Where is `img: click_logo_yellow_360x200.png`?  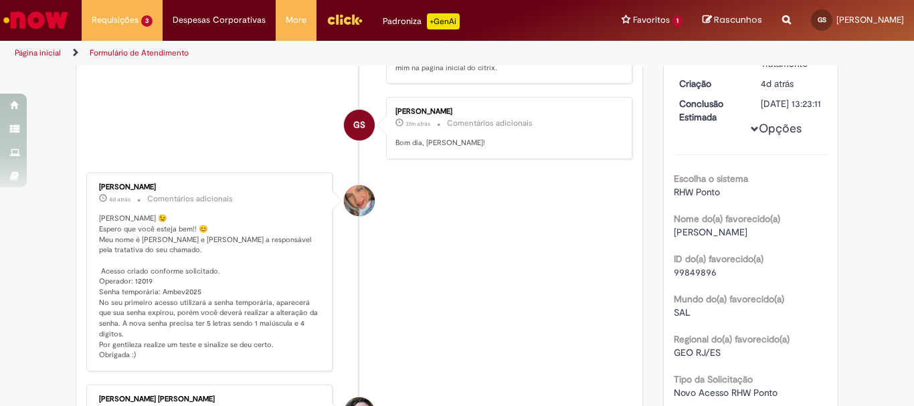
img: click_logo_yellow_360x200.png is located at coordinates (345, 19).